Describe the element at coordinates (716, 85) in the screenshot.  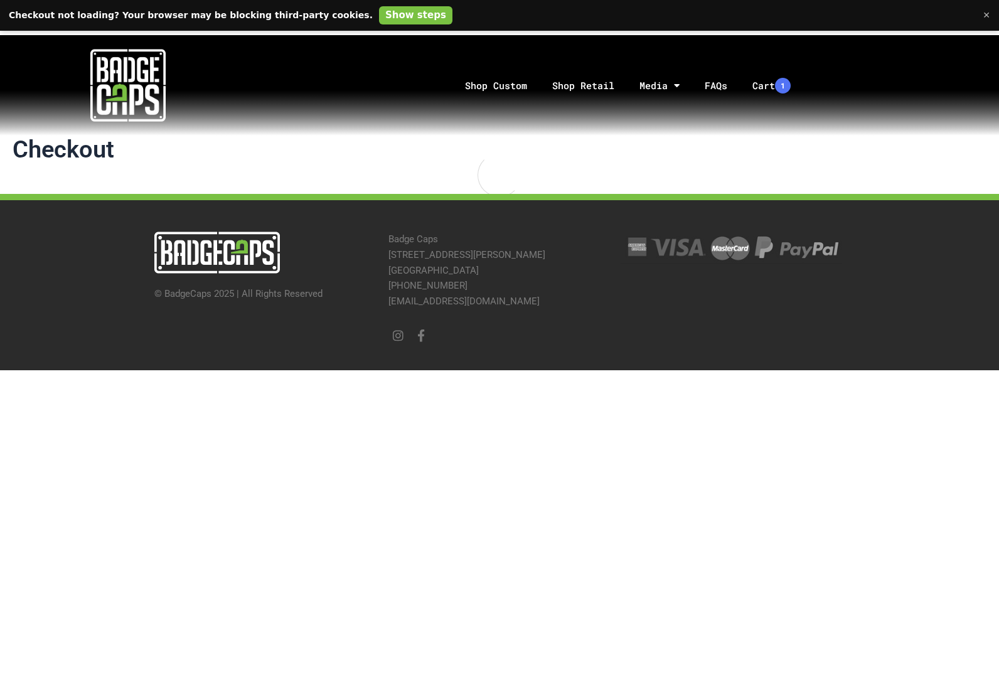
I see `a: FAQs` at that location.